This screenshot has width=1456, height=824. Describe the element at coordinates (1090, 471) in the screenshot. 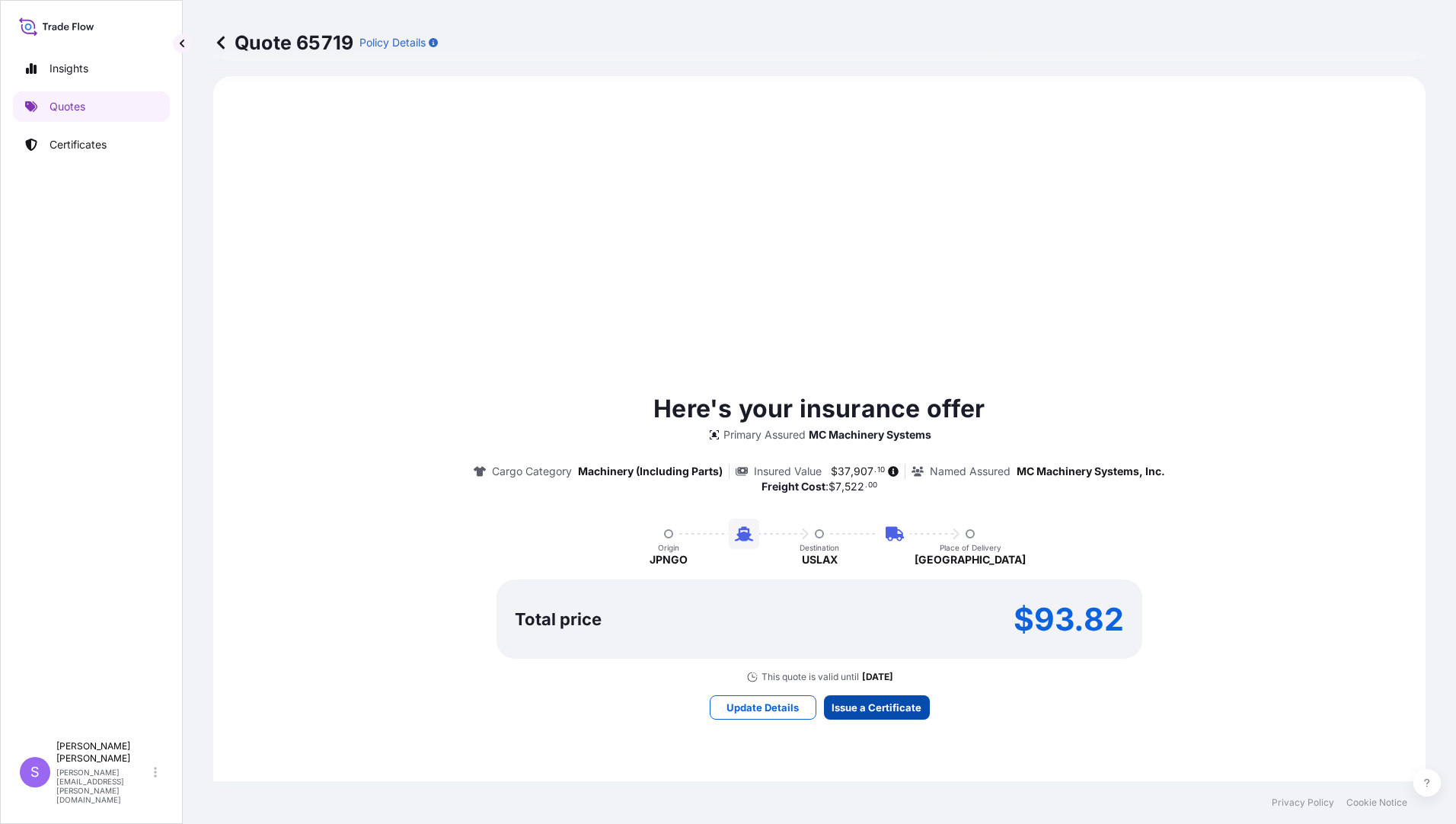

I see `p: MC Machinery Systems, Inc.` at that location.